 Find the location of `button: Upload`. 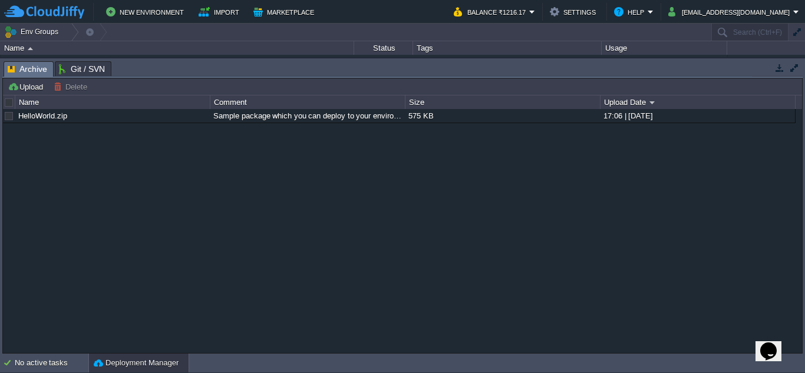

button: Upload is located at coordinates (27, 87).